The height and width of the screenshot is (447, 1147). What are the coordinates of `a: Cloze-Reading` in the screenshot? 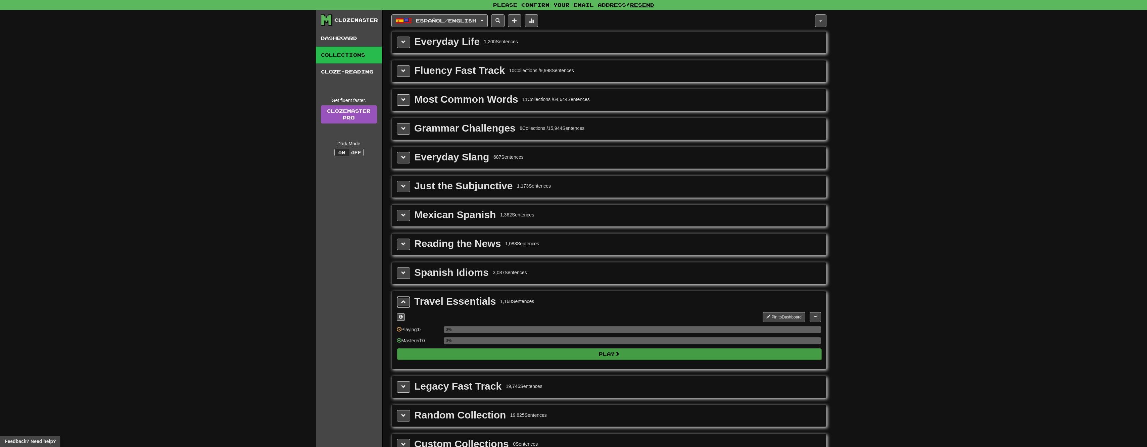 It's located at (349, 72).